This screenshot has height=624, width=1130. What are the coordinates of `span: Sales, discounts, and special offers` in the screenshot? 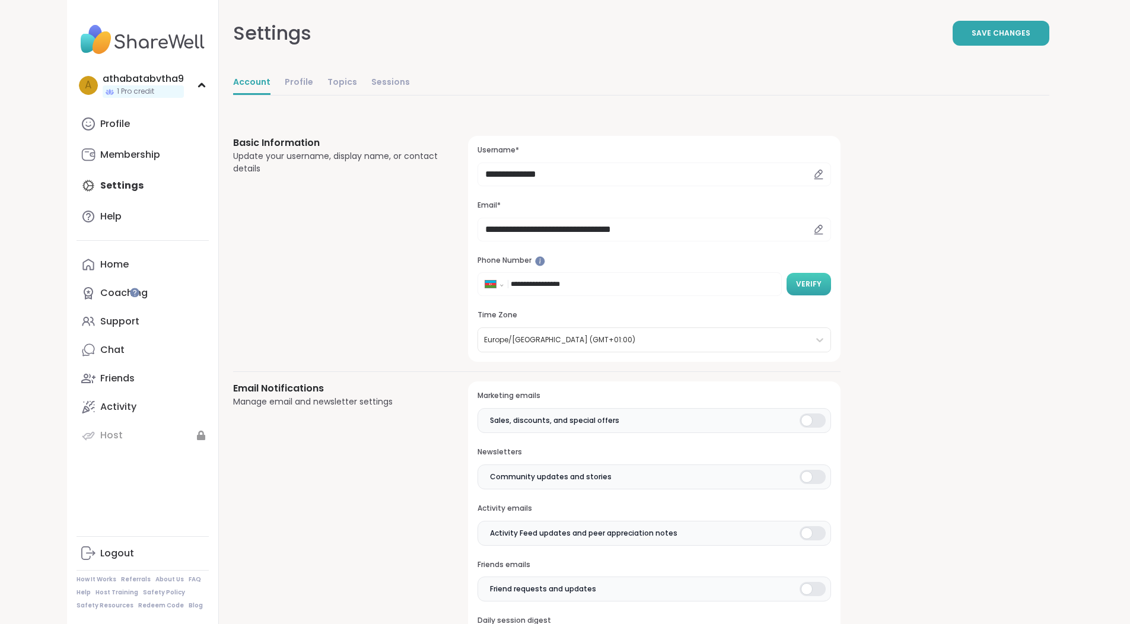 It's located at (555, 421).